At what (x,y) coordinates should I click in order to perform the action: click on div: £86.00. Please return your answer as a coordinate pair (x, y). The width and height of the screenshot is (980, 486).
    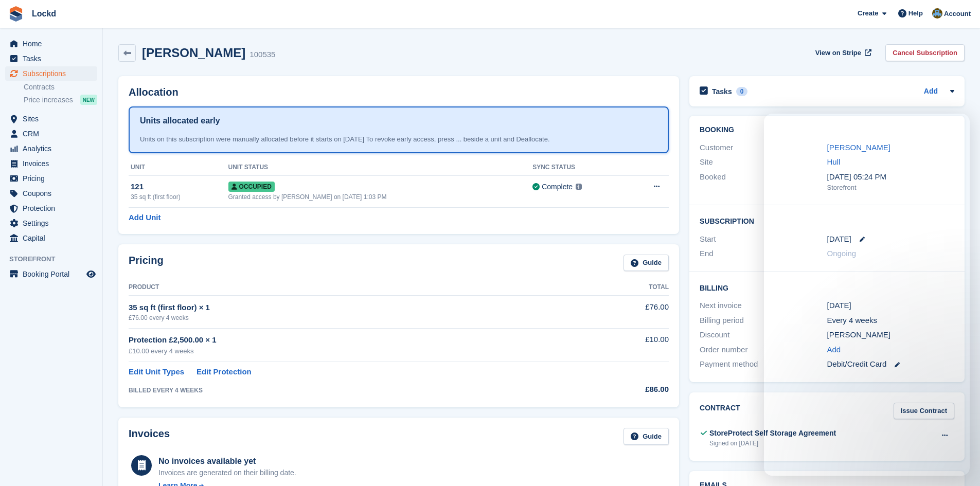
    Looking at the image, I should click on (625, 389).